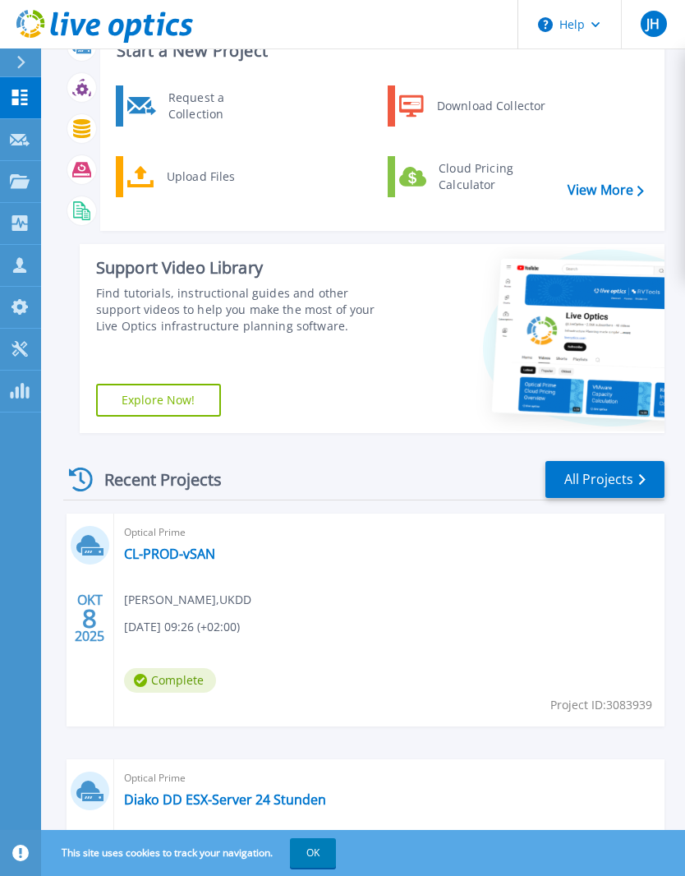 The image size is (685, 876). What do you see at coordinates (245, 310) in the screenshot?
I see `div: Find tutorials, instructional guides and other support videos to help you make the most of your L...` at bounding box center [245, 310].